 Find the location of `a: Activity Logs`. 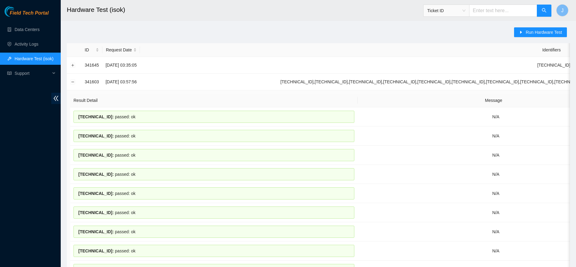

a: Activity Logs is located at coordinates (26, 44).